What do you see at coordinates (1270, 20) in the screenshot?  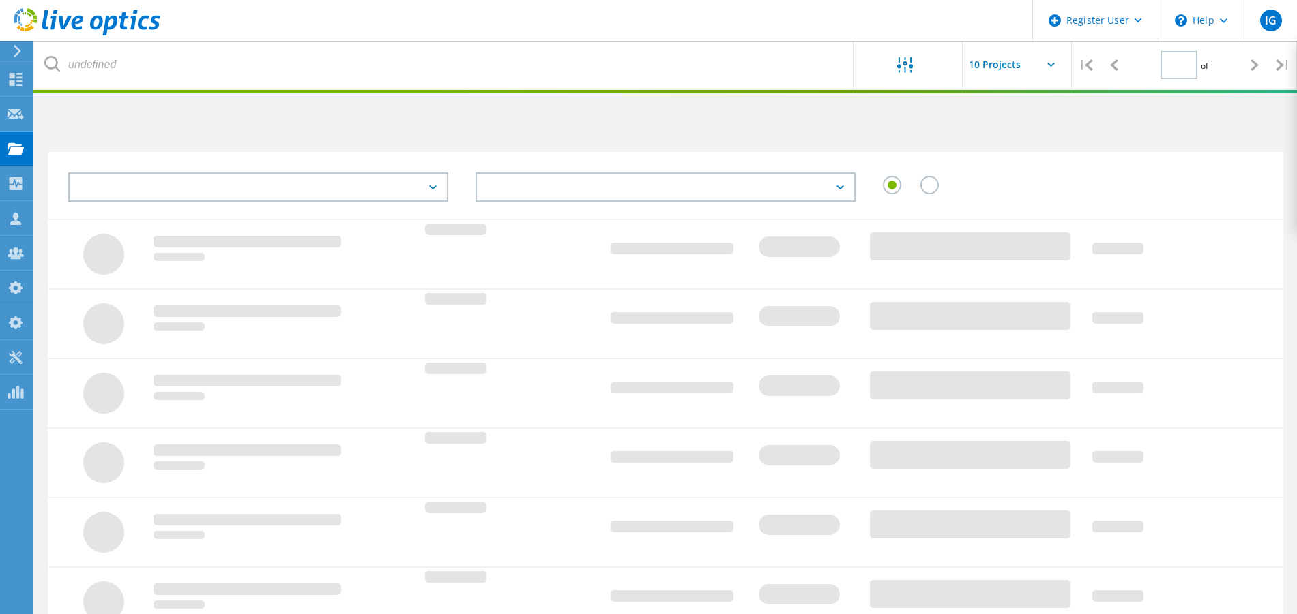 I see `span: IG` at bounding box center [1270, 20].